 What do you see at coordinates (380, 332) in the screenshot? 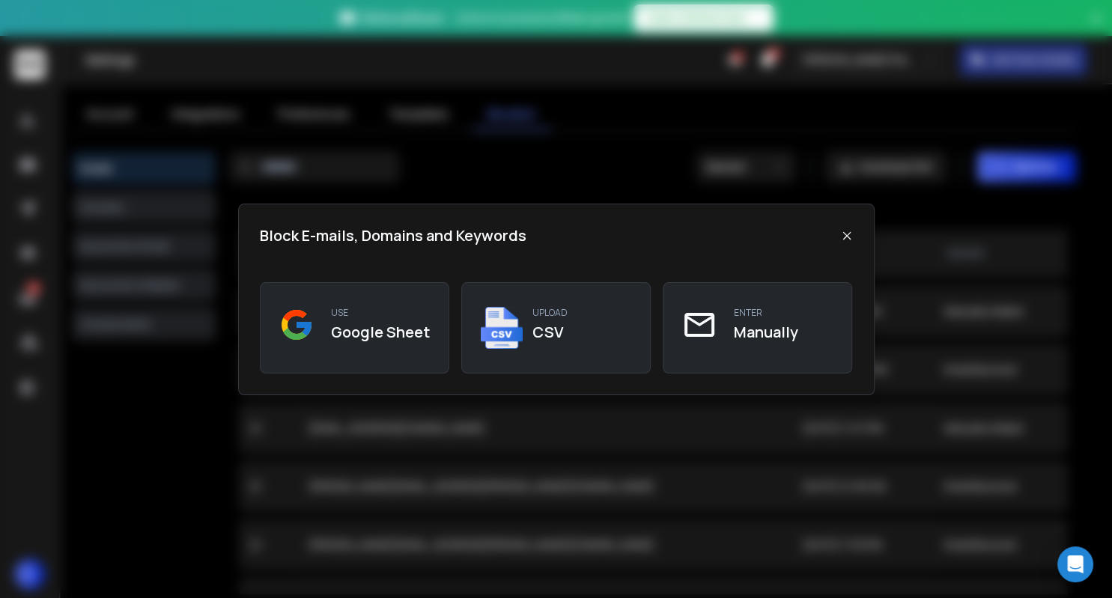
I see `h3: Google Sheet` at bounding box center [380, 332].